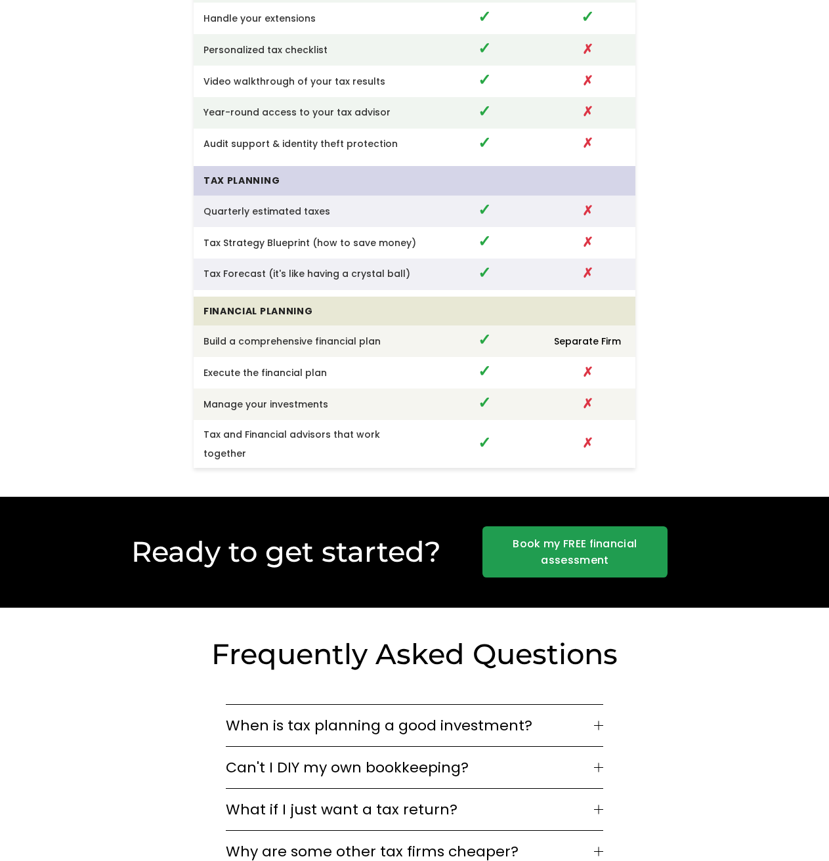  I want to click on td: Tax and Financial advisors that work together, so click(311, 444).